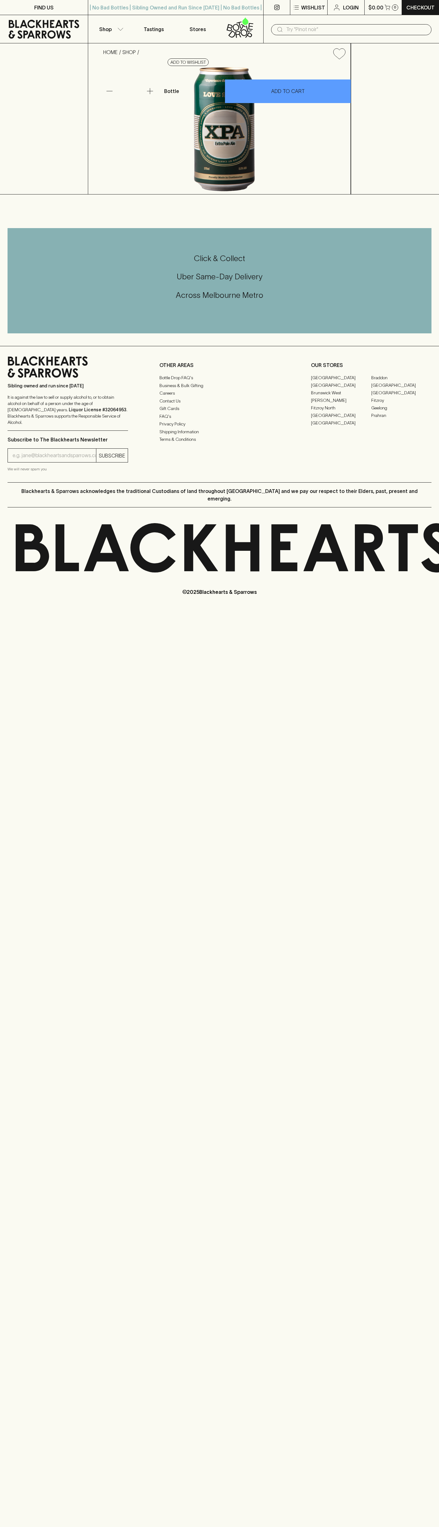 This screenshot has height=1527, width=439. Describe the element at coordinates (341, 408) in the screenshot. I see `a: Fitzroy North` at that location.